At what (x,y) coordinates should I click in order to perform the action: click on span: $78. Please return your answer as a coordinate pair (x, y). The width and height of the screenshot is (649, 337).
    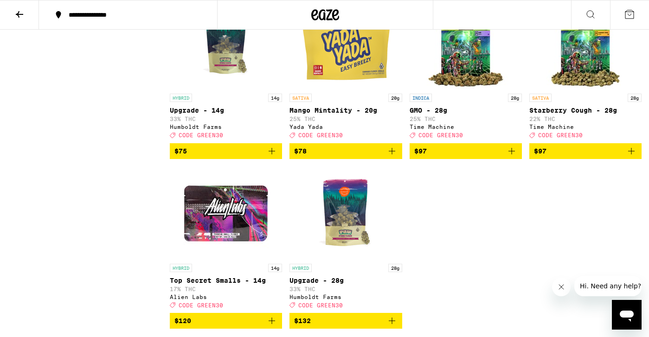
    Looking at the image, I should click on (300, 151).